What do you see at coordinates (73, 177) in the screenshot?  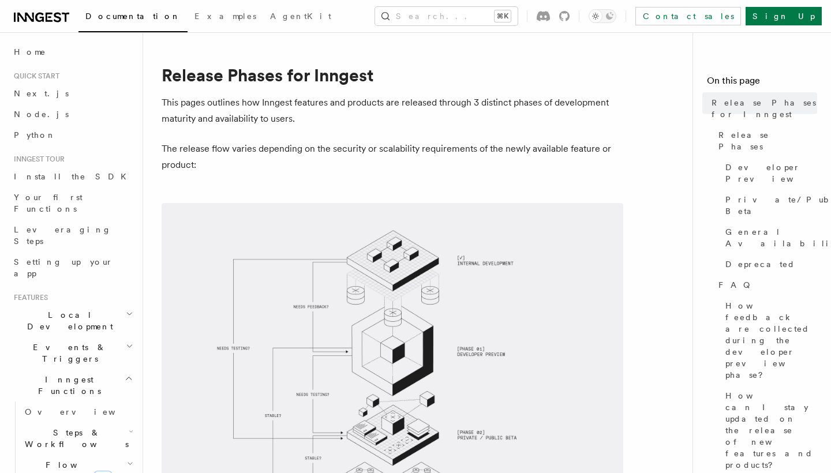 I see `span: Install the SDK` at bounding box center [73, 177].